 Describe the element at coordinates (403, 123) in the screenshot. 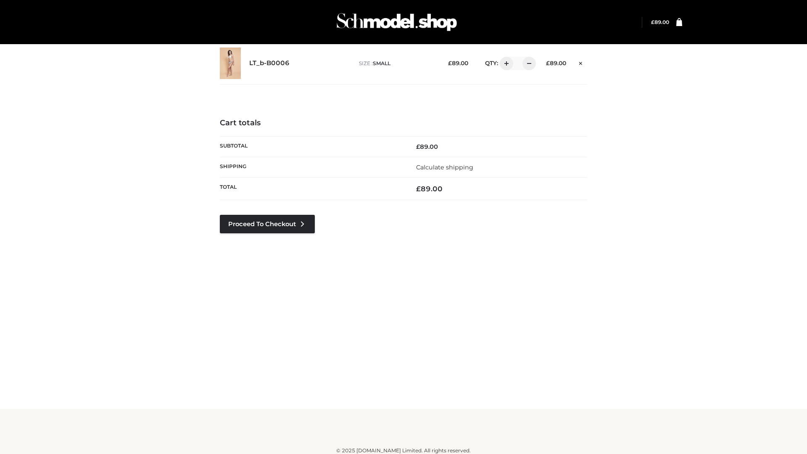

I see `h4: Cart totals` at that location.